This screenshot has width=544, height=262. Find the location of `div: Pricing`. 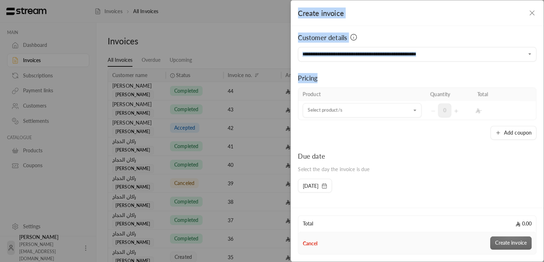

div: Pricing is located at coordinates (417, 78).